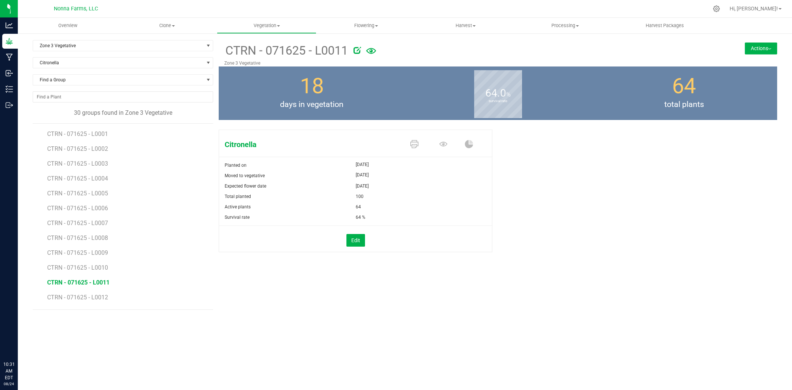  What do you see at coordinates (498, 93) in the screenshot?
I see `group-info-box: Survival rate` at bounding box center [498, 93].